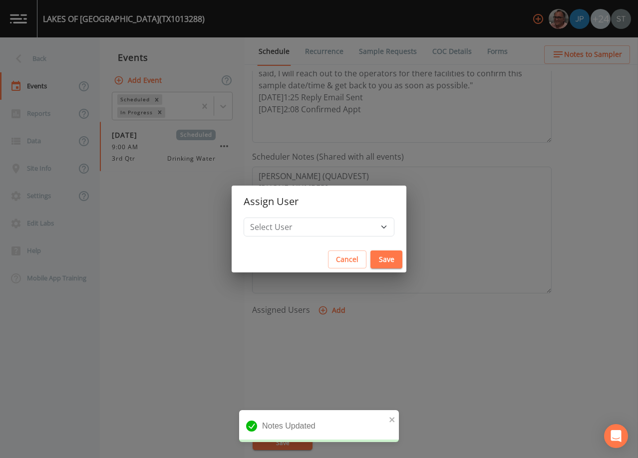 The width and height of the screenshot is (638, 458). What do you see at coordinates (319, 202) in the screenshot?
I see `h2: Assign User` at bounding box center [319, 202].